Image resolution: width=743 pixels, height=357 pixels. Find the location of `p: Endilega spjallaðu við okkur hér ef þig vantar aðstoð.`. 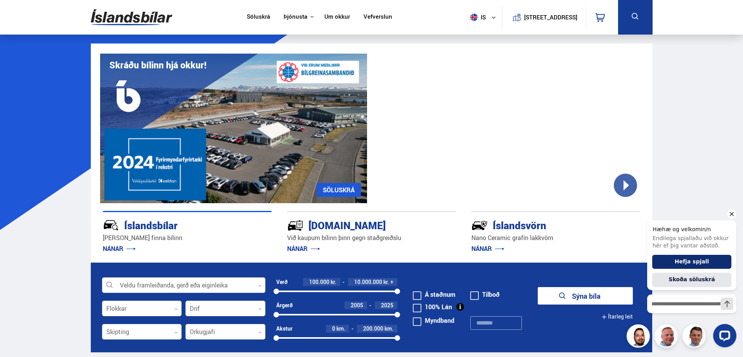

p: Endilega spjallaðu við okkur hér ef þig vantar aðstoð. is located at coordinates (51, 36).